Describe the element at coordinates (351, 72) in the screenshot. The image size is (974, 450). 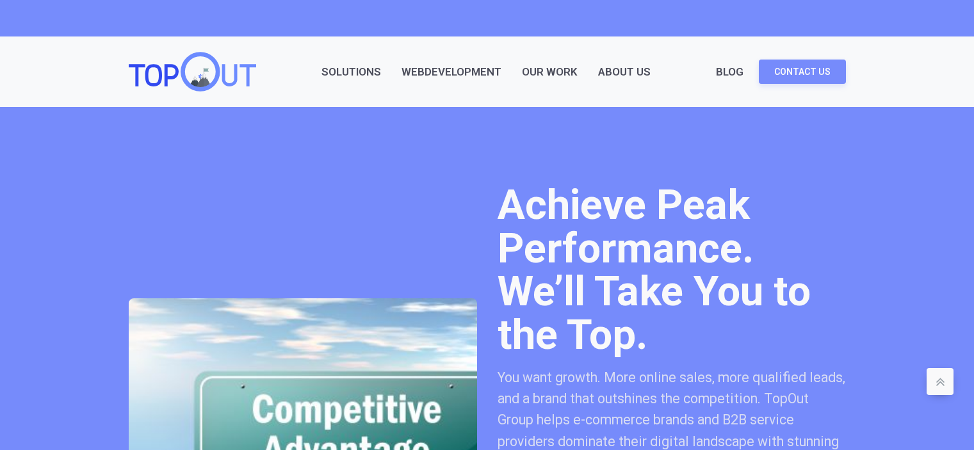
I see `a: Solutions` at that location.